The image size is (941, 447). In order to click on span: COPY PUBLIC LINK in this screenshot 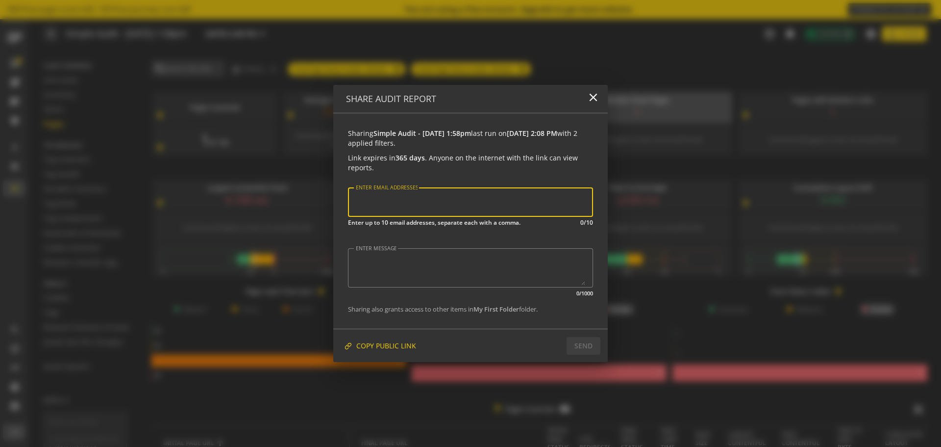, I will do `click(386, 346)`.